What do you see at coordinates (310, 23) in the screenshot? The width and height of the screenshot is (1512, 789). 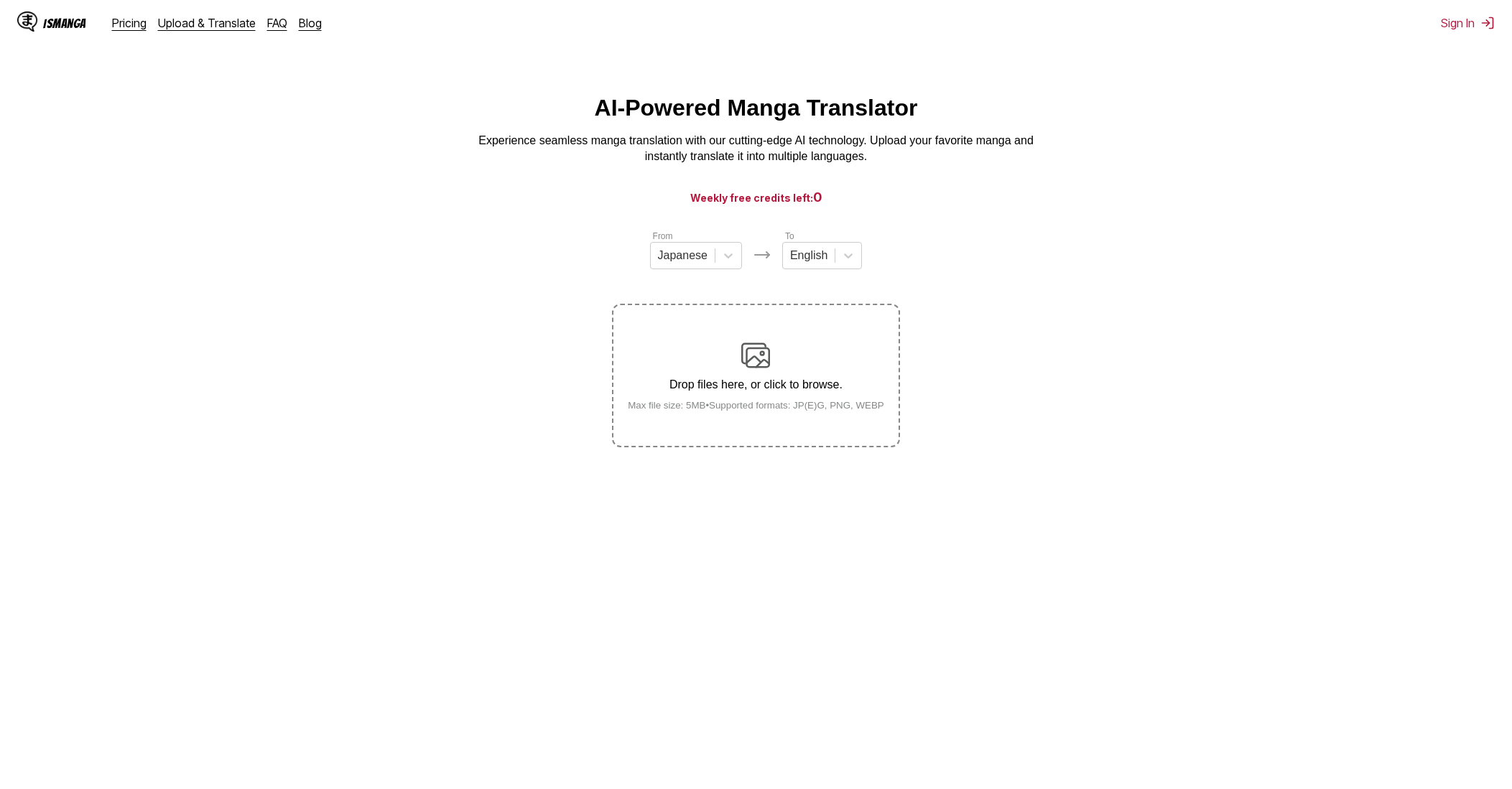 I see `a: Blog` at bounding box center [310, 23].